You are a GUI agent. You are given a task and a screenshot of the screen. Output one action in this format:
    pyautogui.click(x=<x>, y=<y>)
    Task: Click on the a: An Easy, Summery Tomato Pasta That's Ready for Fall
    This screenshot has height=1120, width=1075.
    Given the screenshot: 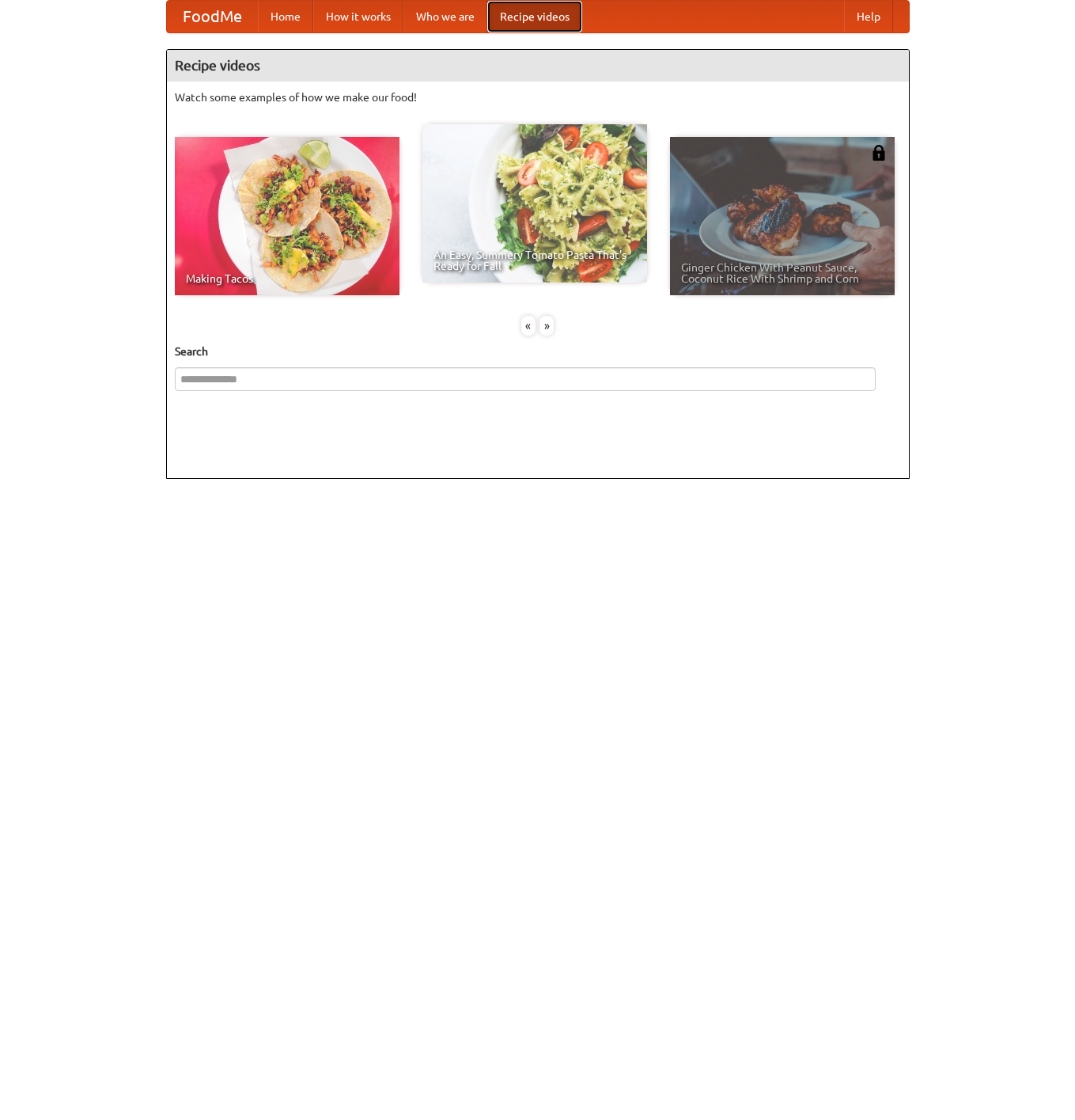 What is the action you would take?
    pyautogui.click(x=535, y=203)
    